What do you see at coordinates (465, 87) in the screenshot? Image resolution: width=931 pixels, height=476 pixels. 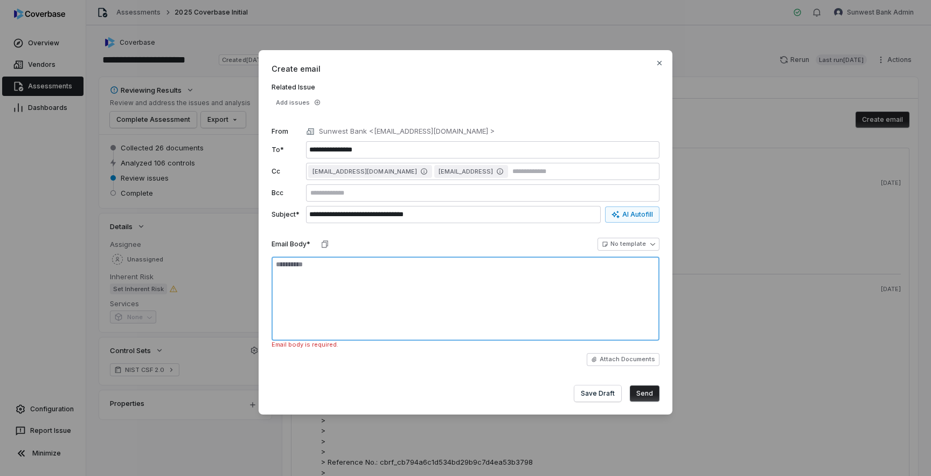 I see `label: Related Issue` at bounding box center [465, 87].